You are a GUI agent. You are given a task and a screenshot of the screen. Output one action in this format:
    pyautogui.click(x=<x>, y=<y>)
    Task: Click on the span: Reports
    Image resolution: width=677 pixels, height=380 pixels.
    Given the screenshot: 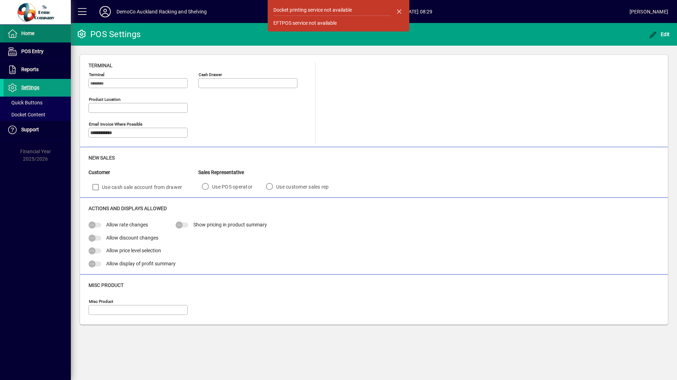 What is the action you would take?
    pyautogui.click(x=30, y=69)
    